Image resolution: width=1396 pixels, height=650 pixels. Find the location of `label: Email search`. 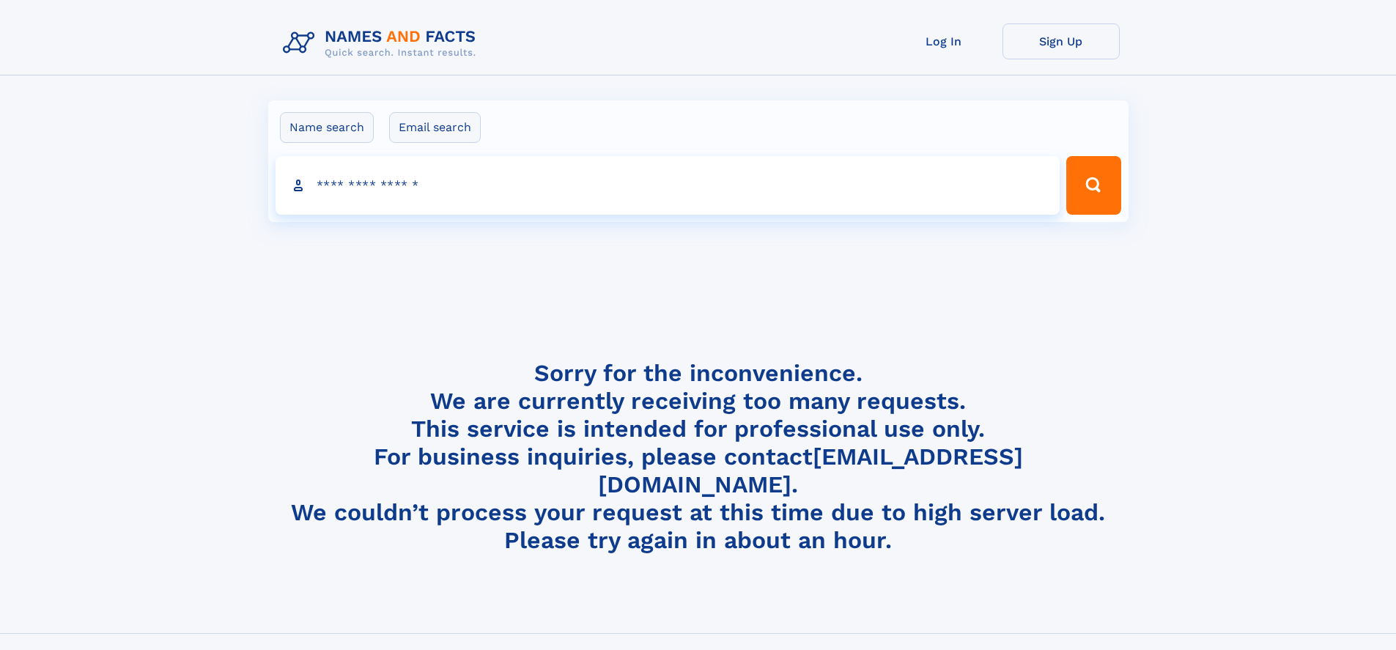

label: Email search is located at coordinates (435, 128).